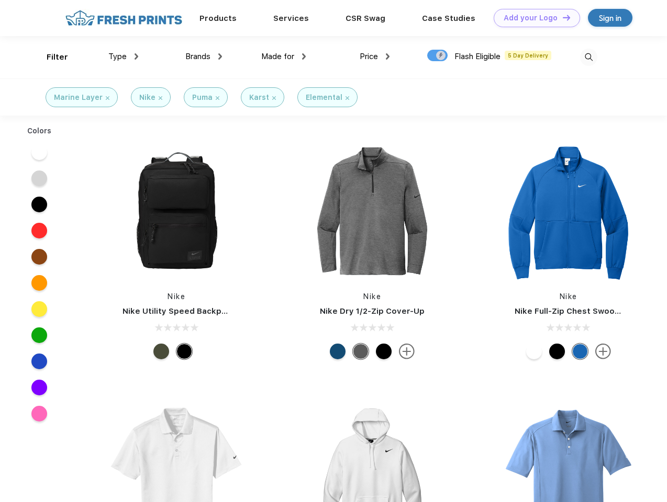 The image size is (667, 502). Describe the element at coordinates (202, 97) in the screenshot. I see `div: Puma` at that location.